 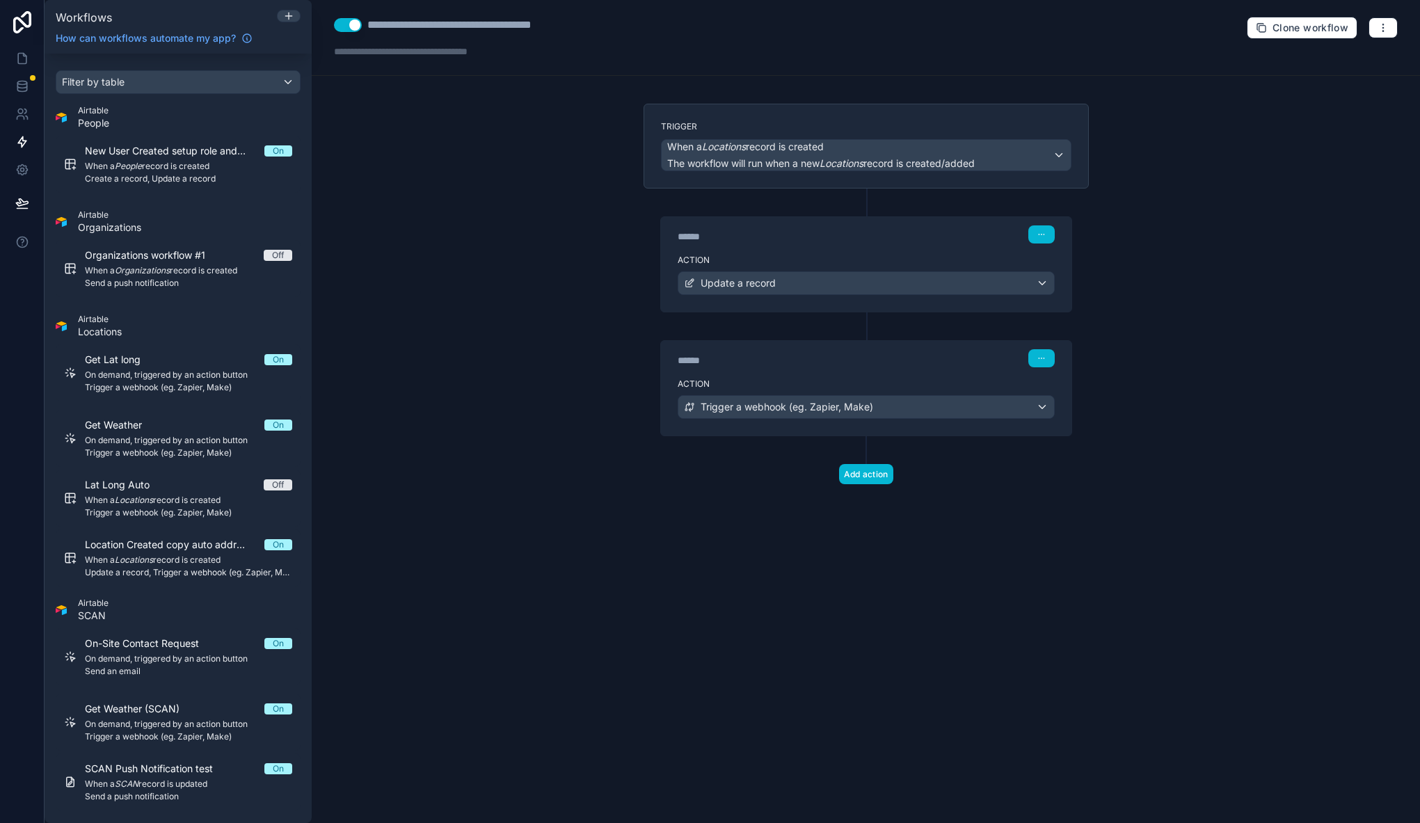 What do you see at coordinates (1310, 28) in the screenshot?
I see `span: Clone workflow` at bounding box center [1310, 28].